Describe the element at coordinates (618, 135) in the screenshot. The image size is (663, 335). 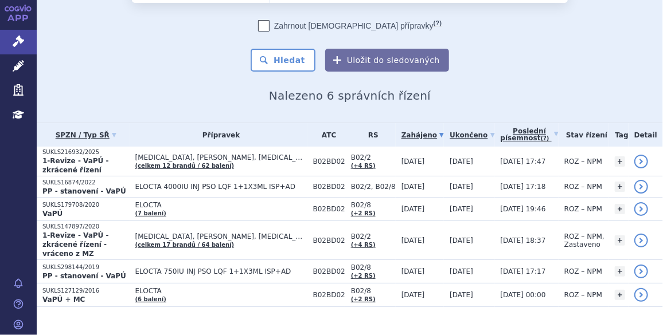
I see `th: Tag` at that location.